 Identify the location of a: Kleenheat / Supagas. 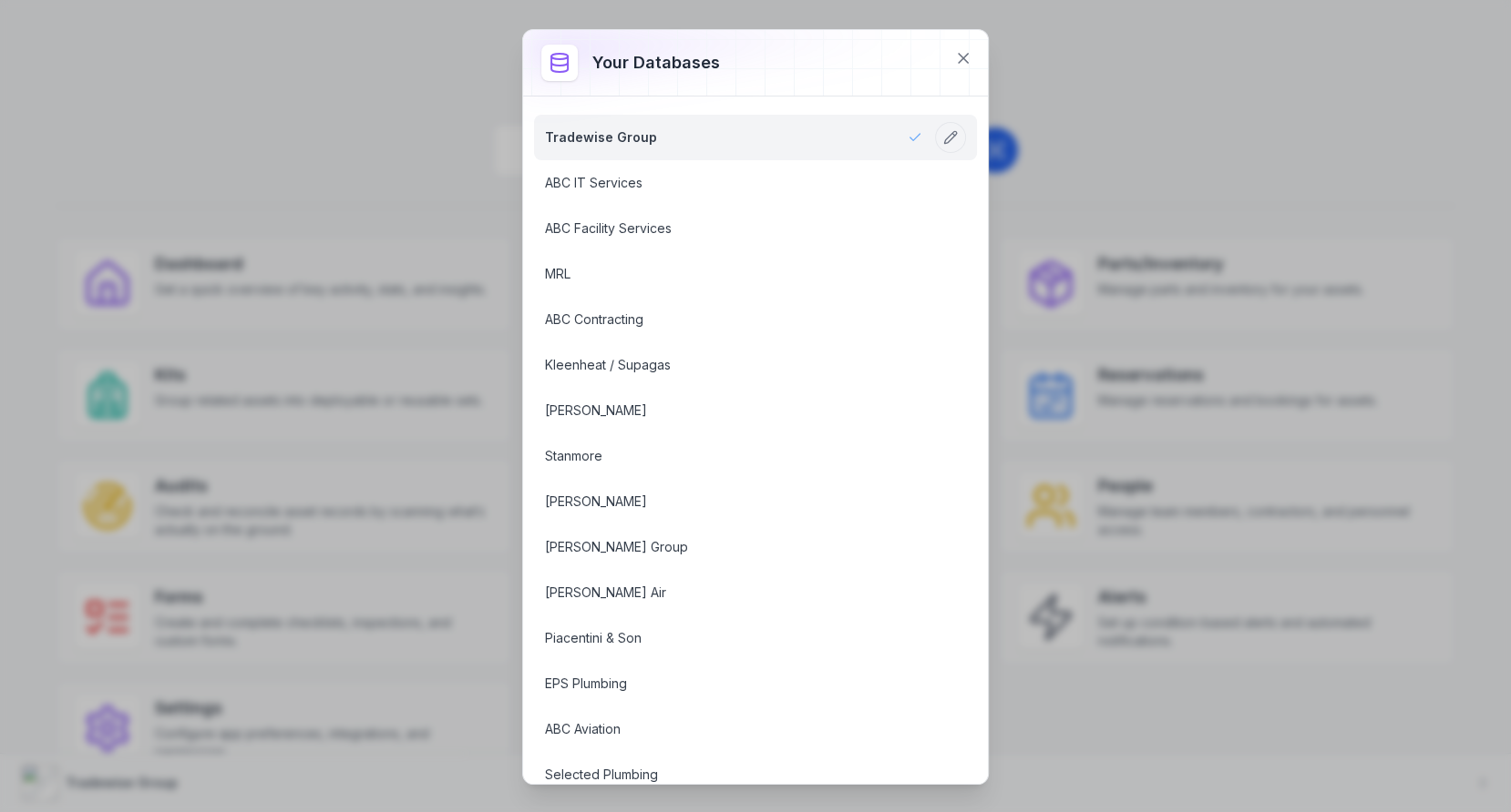
(733, 365).